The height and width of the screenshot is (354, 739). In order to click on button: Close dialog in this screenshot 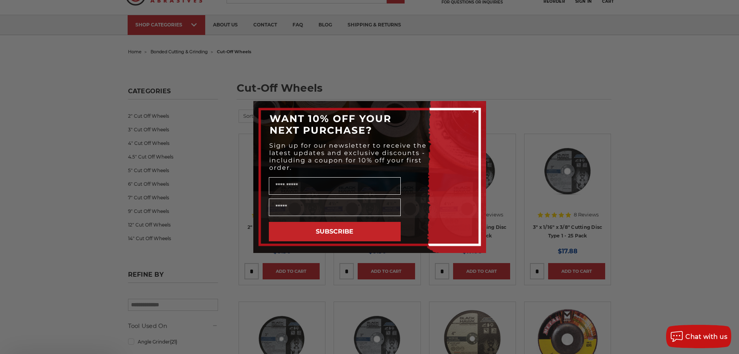, I will do `click(475, 111)`.